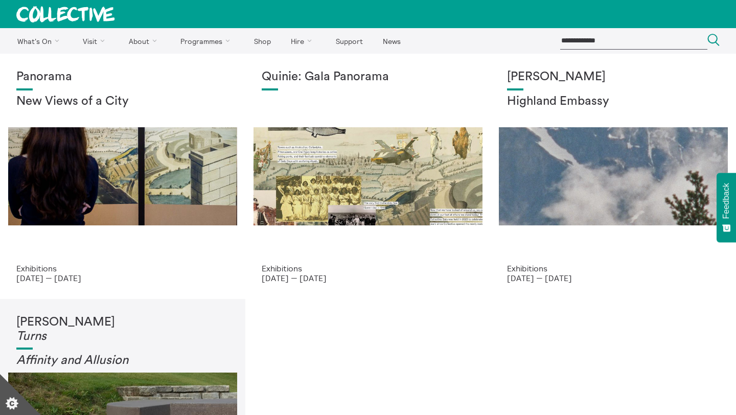 The width and height of the screenshot is (736, 415). Describe the element at coordinates (123, 77) in the screenshot. I see `h1: Panorama` at that location.